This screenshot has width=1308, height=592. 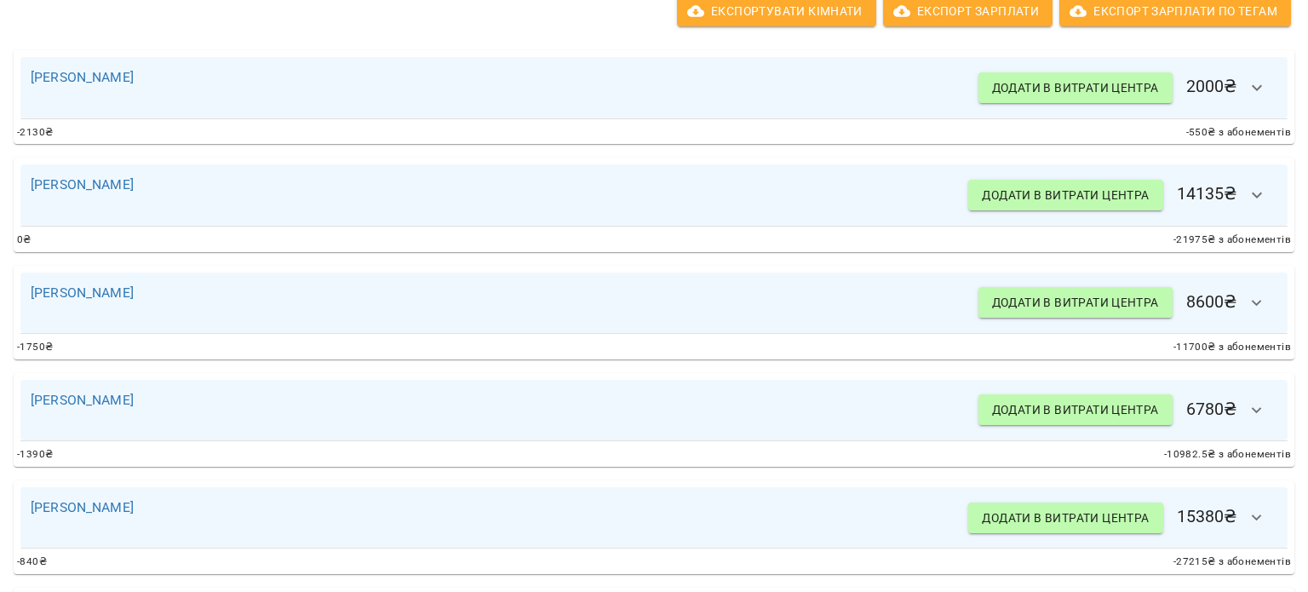 I want to click on span: -840 ₴, so click(x=32, y=562).